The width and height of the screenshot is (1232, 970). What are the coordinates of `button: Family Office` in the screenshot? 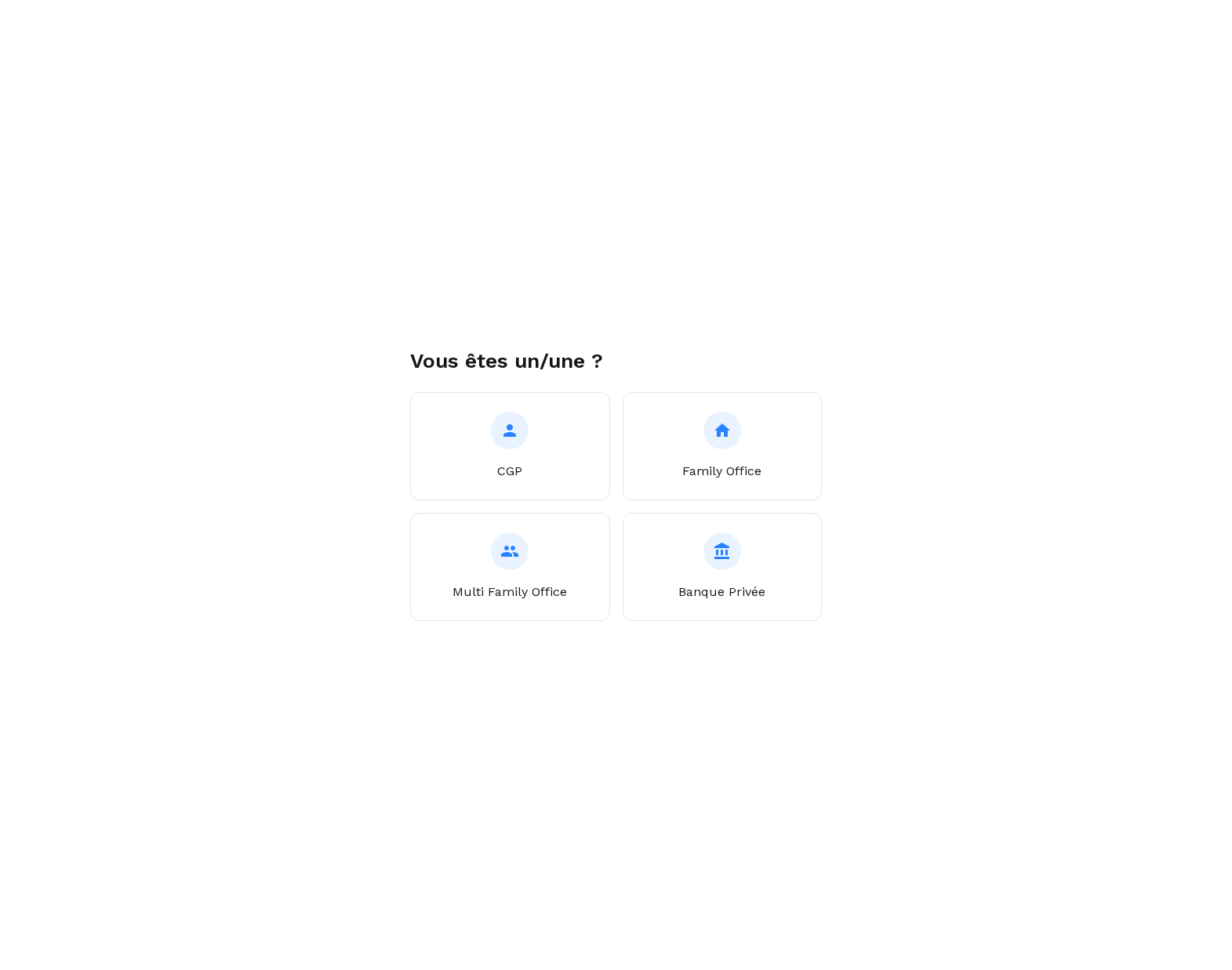 It's located at (722, 446).